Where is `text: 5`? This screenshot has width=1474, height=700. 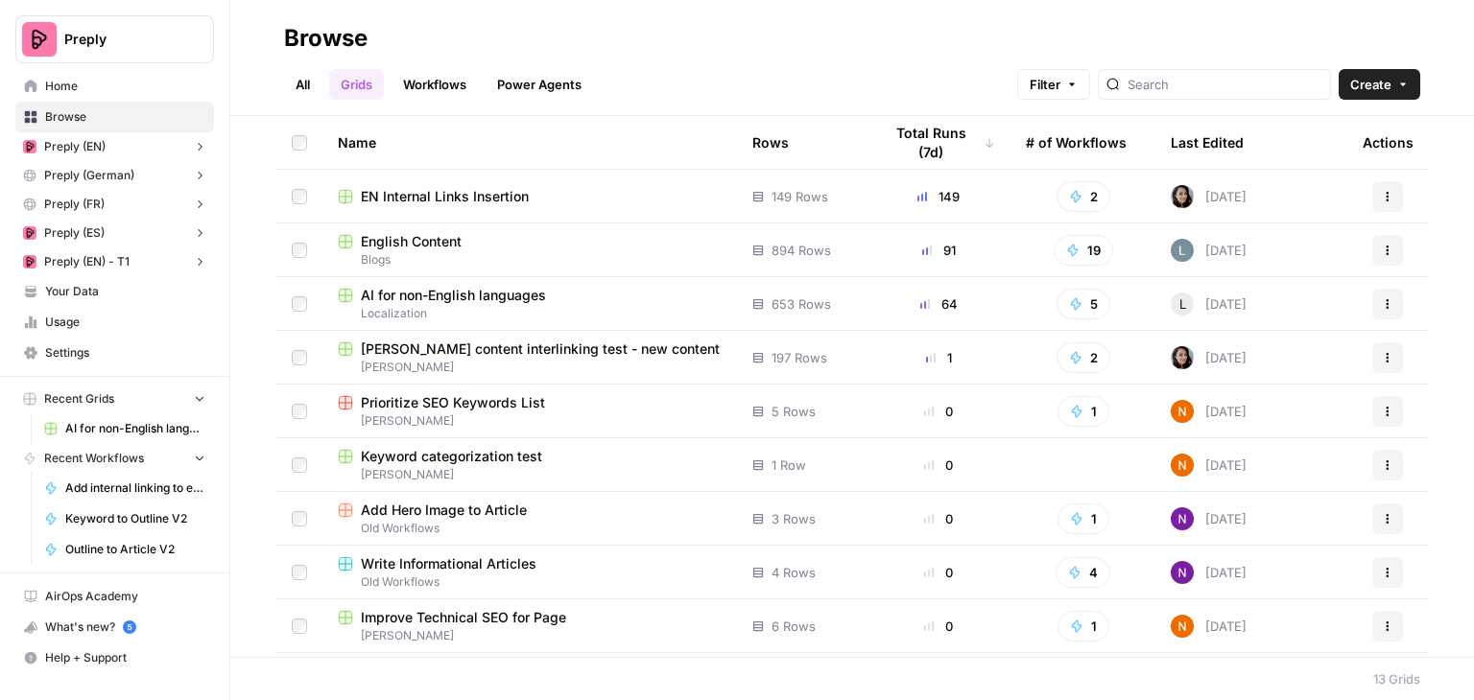 text: 5 is located at coordinates (129, 627).